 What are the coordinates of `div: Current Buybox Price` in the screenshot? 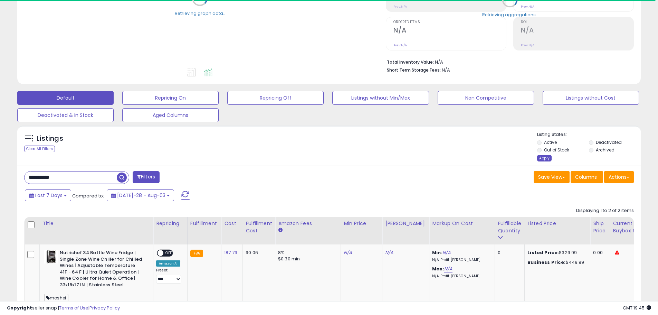 It's located at (631, 227).